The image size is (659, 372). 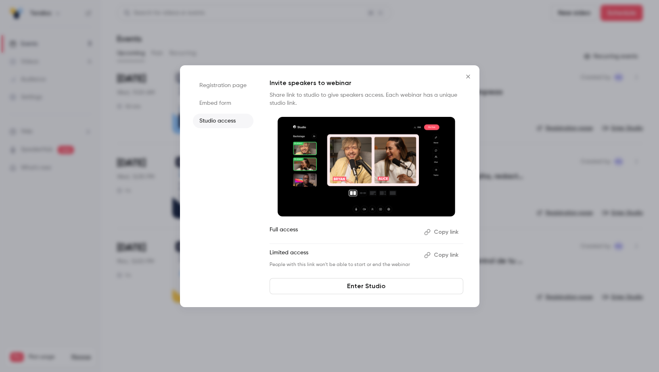 What do you see at coordinates (366, 167) in the screenshot?
I see `img: Invite speakers to webinar` at bounding box center [366, 167].